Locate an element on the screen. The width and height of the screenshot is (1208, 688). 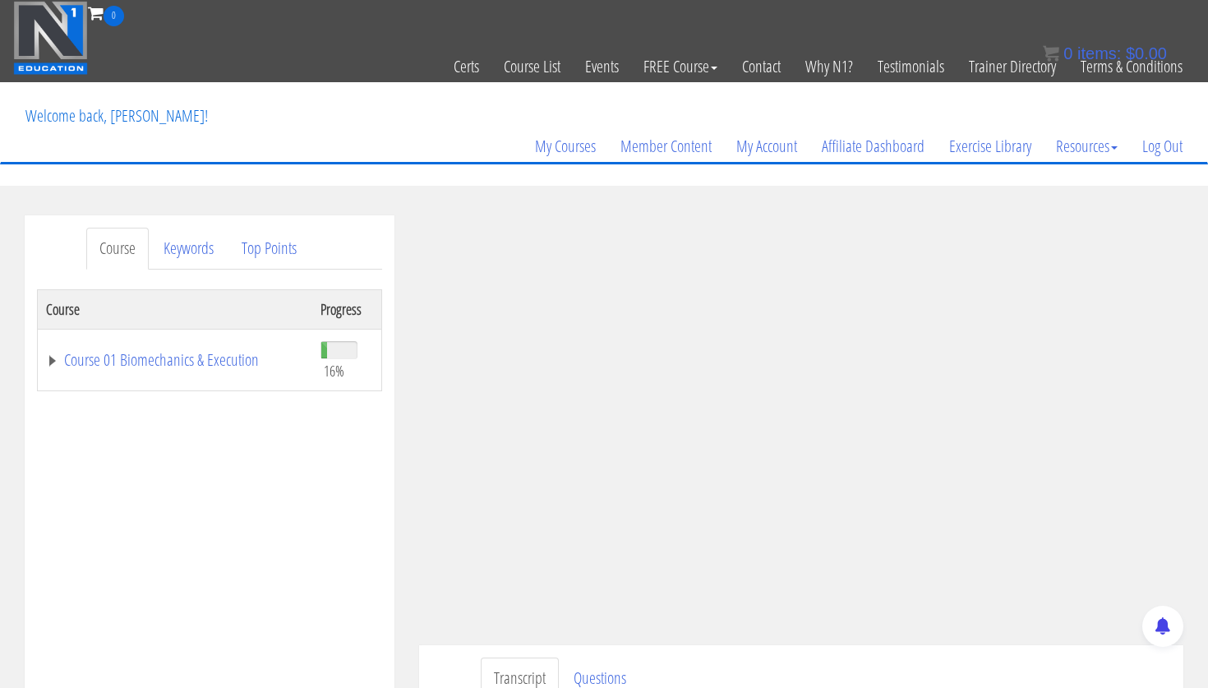
a: Affiliate Dashboard is located at coordinates (873, 146).